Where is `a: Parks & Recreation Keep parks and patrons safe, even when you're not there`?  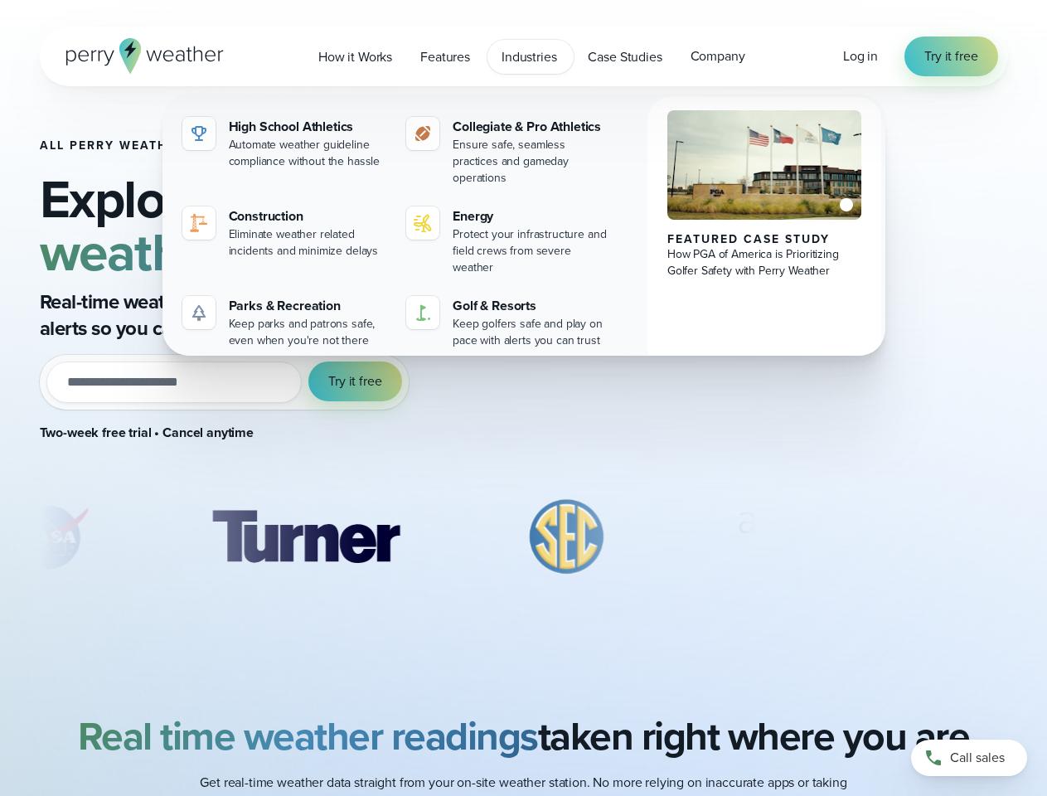
a: Parks & Recreation Keep parks and patrons safe, even when you're not there is located at coordinates (284, 323).